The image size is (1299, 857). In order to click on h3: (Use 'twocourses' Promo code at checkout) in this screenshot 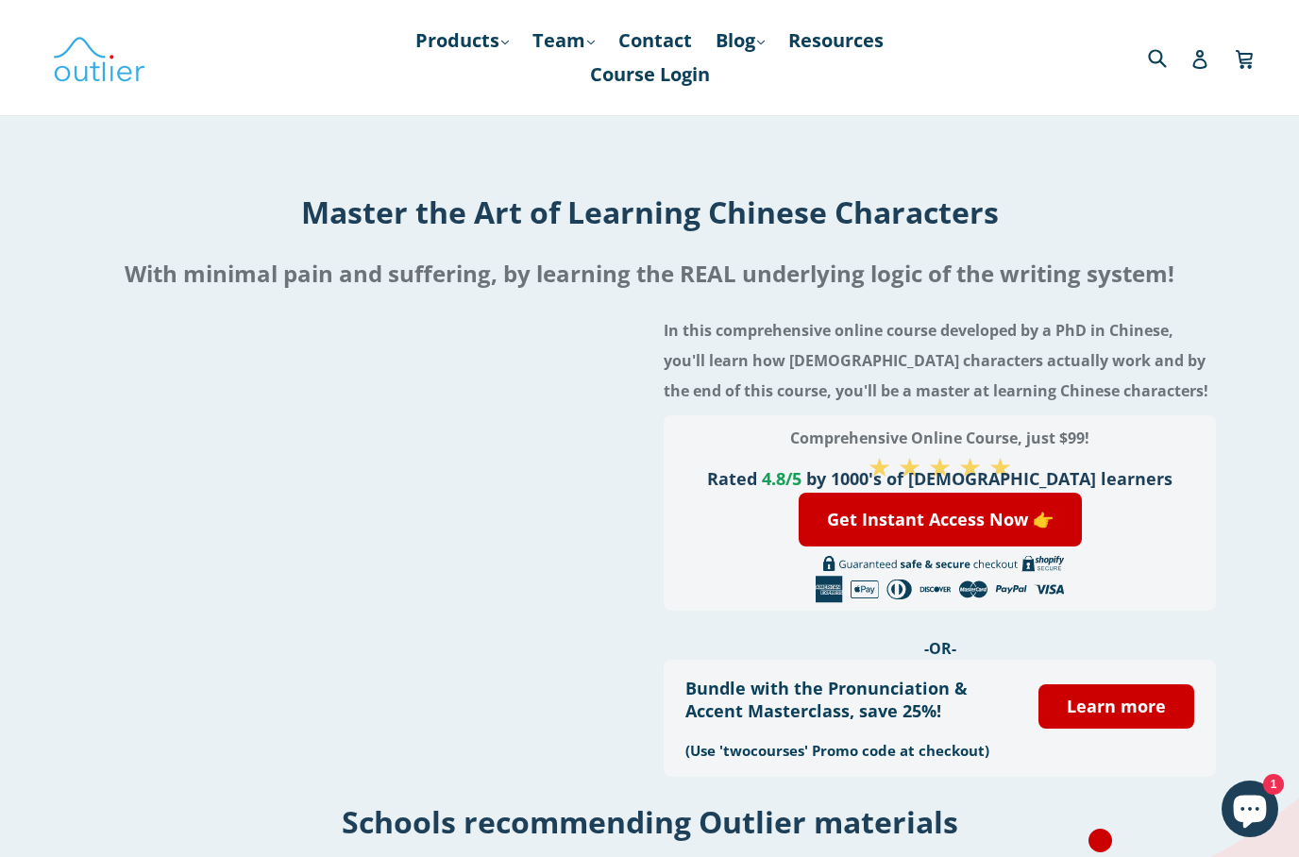, I will do `click(848, 750)`.